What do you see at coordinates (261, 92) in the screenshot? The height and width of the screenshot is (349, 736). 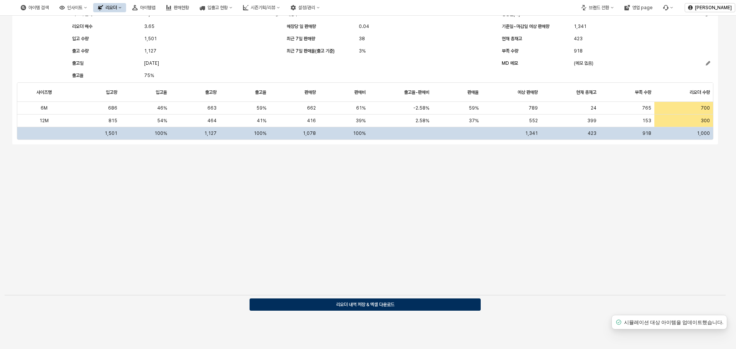 I see `span: 출고율` at bounding box center [261, 92].